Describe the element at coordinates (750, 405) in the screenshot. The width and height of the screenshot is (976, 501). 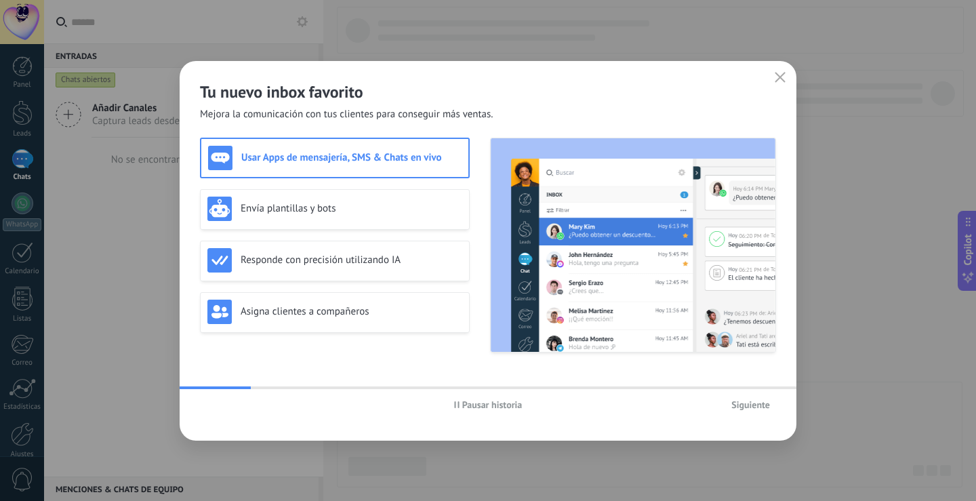
I see `button: Siguiente` at that location.